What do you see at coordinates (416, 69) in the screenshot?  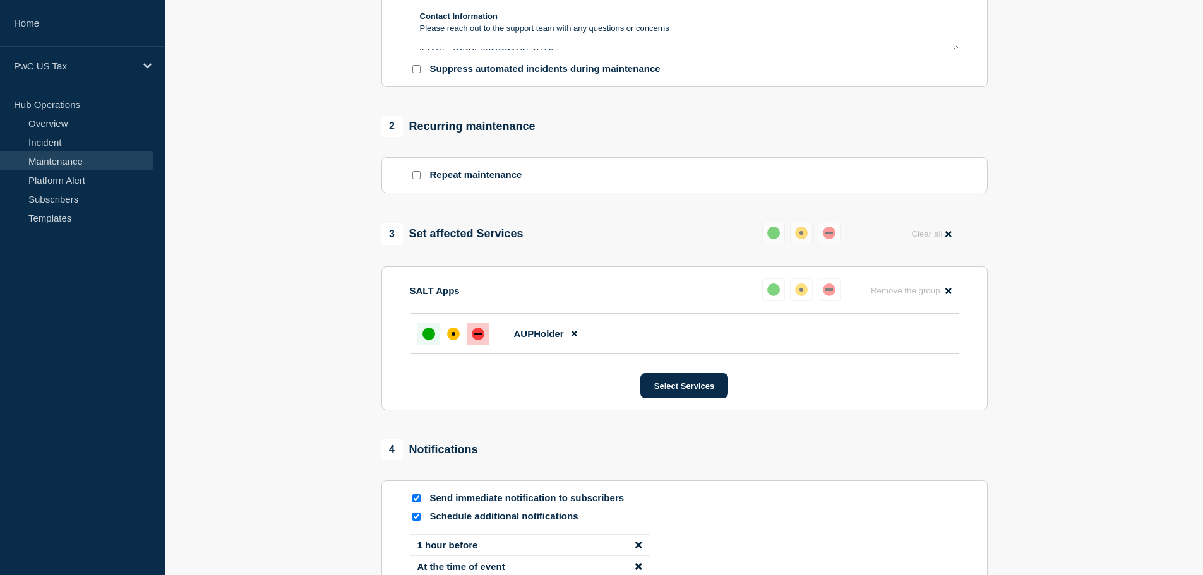 I see `input: Suppress automated incidents during maintenance` at bounding box center [416, 69].